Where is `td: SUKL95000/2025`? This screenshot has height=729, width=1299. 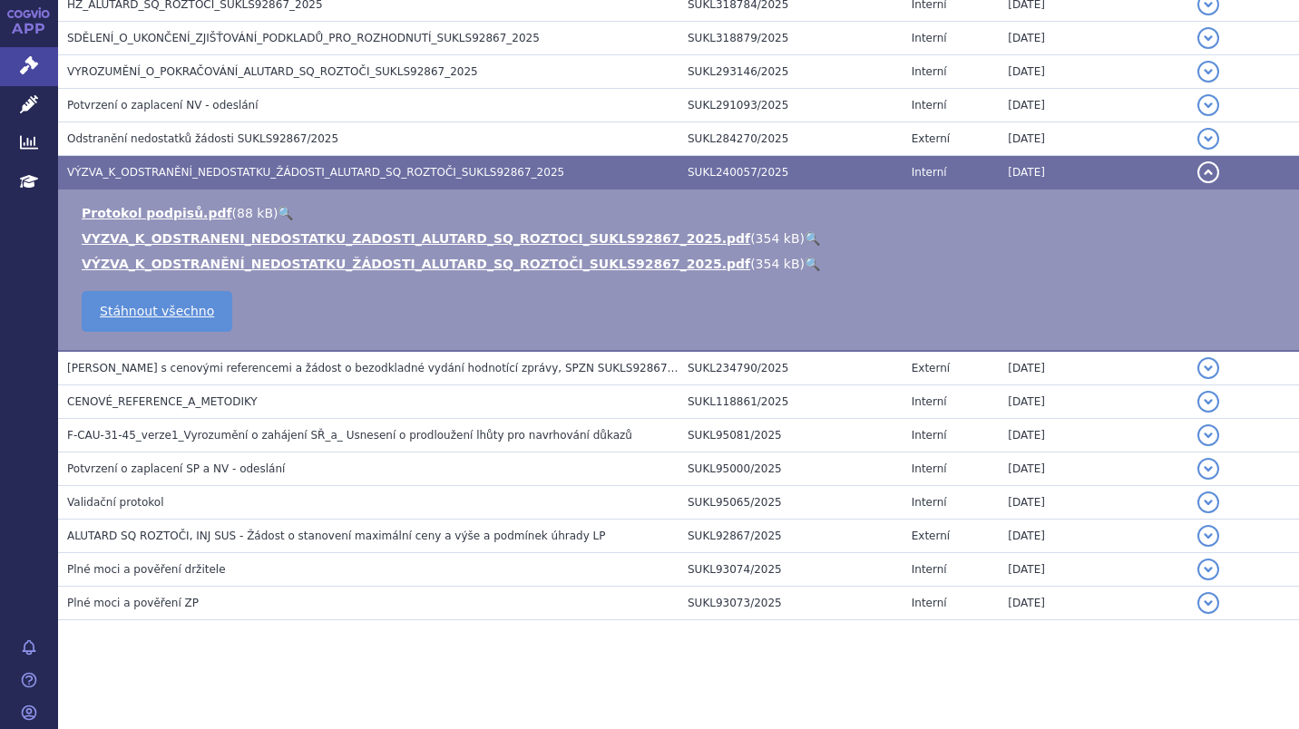 td: SUKL95000/2025 is located at coordinates (790, 469).